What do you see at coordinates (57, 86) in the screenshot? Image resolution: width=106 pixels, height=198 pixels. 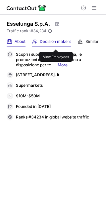 I see `div: Supermarkets` at bounding box center [57, 86].